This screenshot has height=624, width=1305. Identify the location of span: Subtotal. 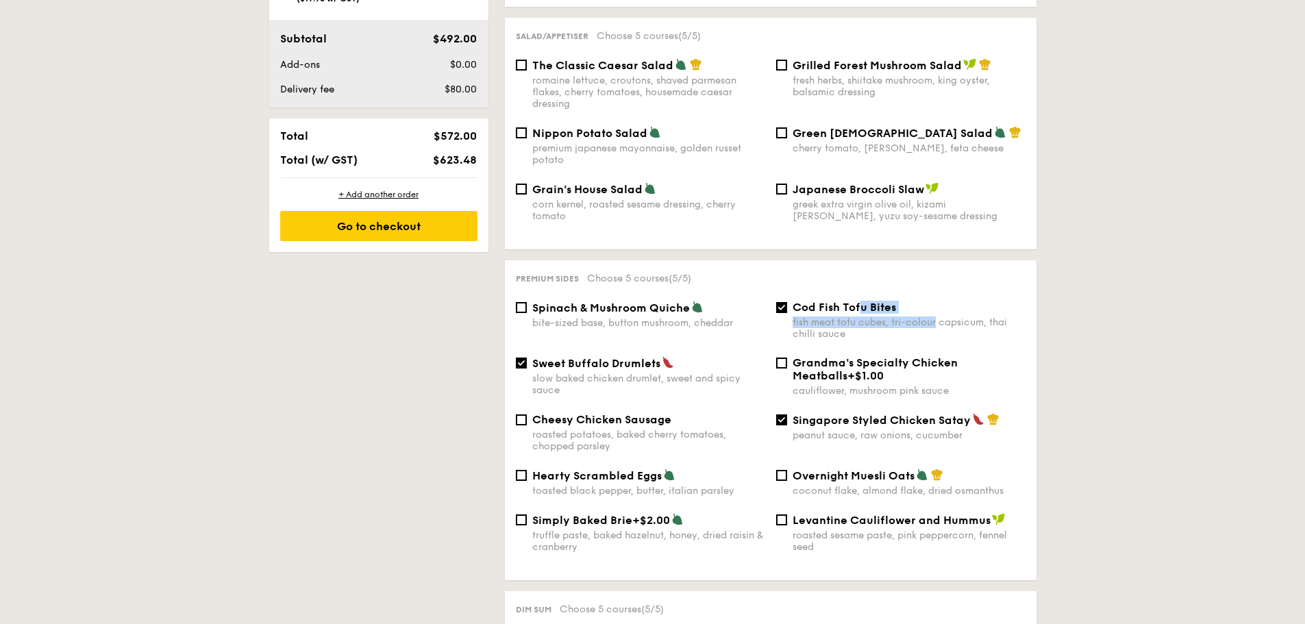
(303, 38).